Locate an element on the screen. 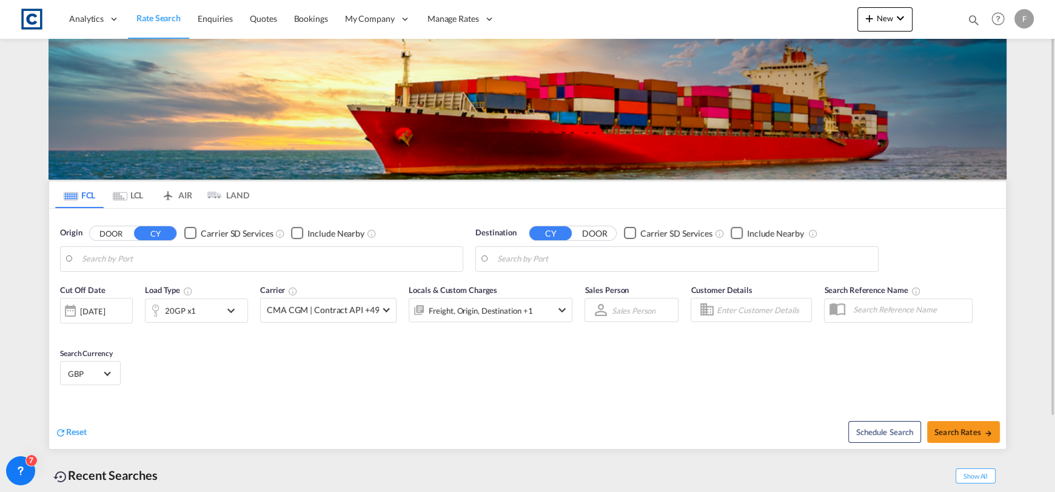 This screenshot has height=492, width=1055. md-select: Select Currency: £ GBPUnited Kingdom Pound is located at coordinates (90, 373).